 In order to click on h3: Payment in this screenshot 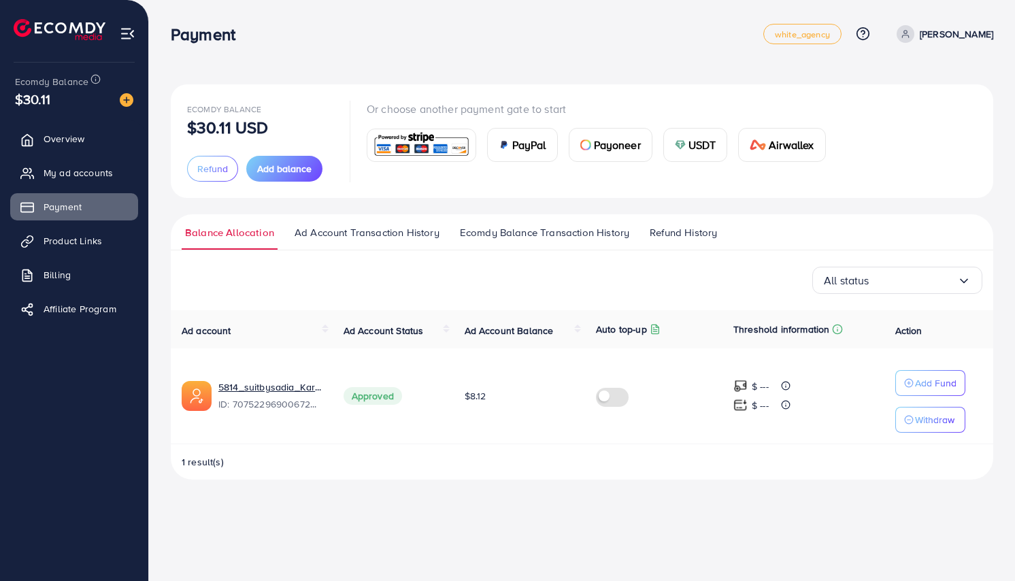, I will do `click(208, 34)`.